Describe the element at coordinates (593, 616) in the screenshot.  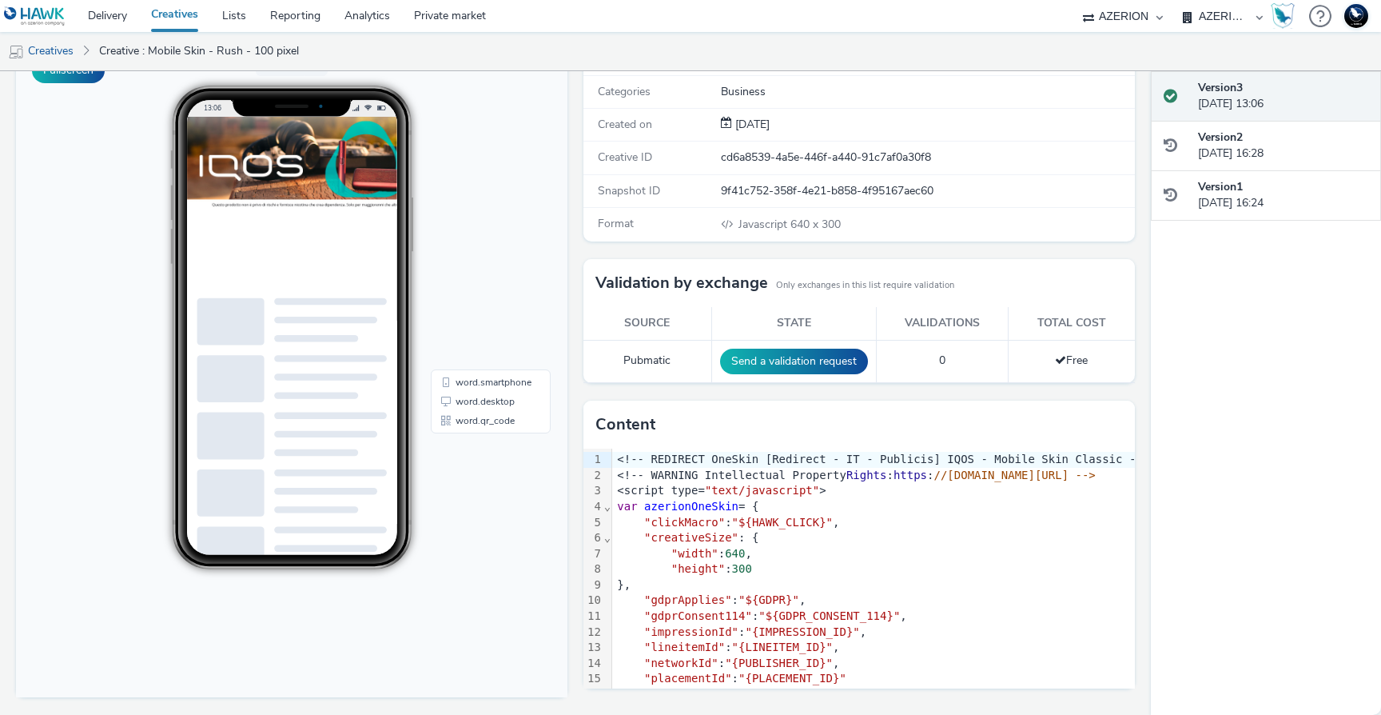
I see `div: 11` at that location.